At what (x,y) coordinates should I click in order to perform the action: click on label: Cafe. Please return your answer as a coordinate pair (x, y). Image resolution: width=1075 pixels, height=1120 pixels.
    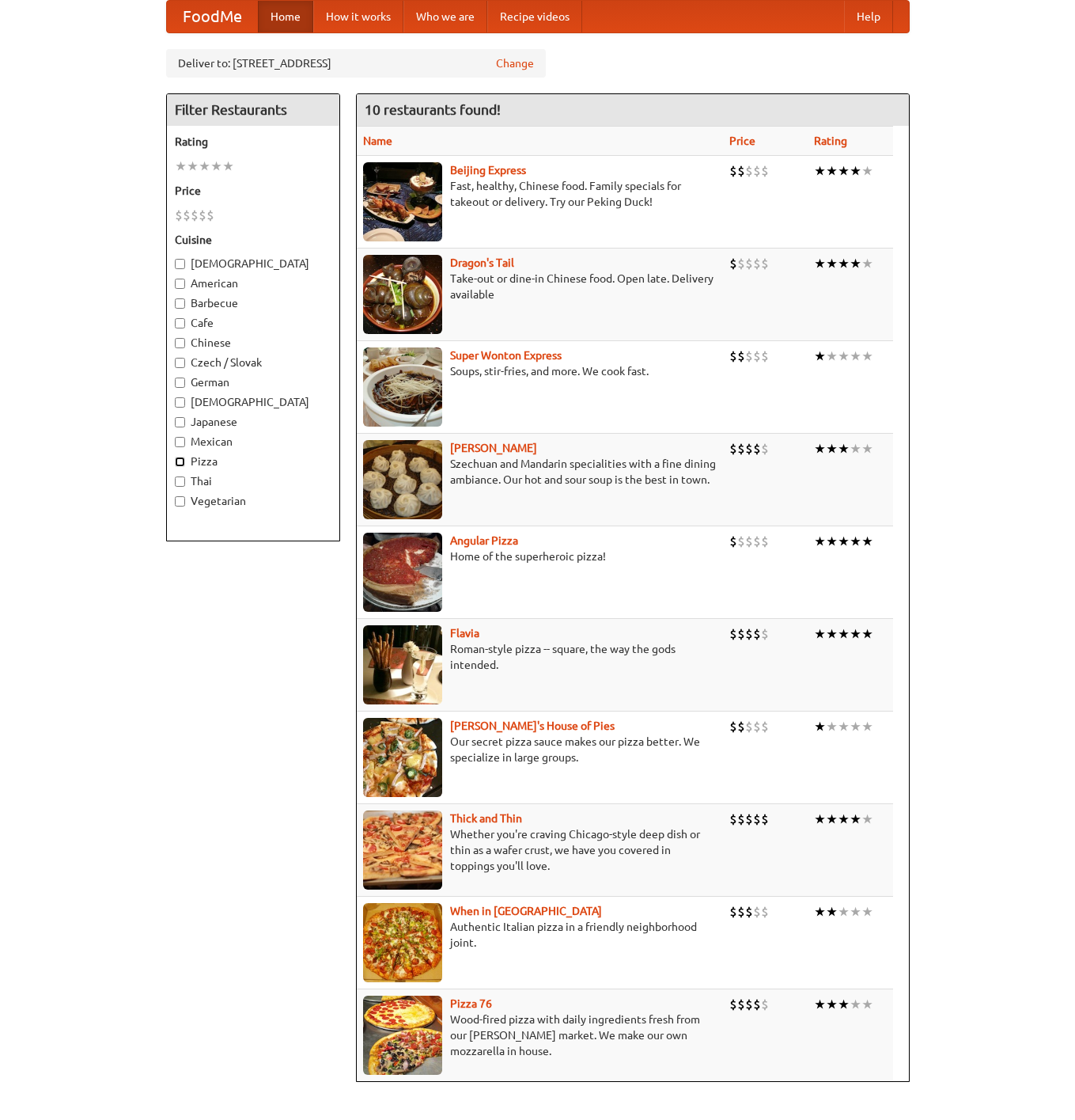
    Looking at the image, I should click on (253, 323).